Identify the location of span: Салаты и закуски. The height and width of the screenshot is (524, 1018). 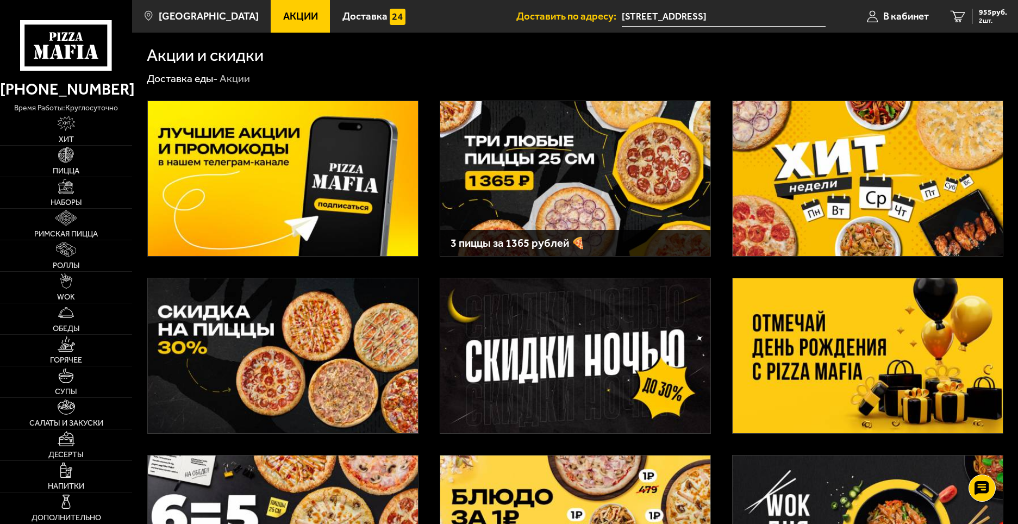
(66, 423).